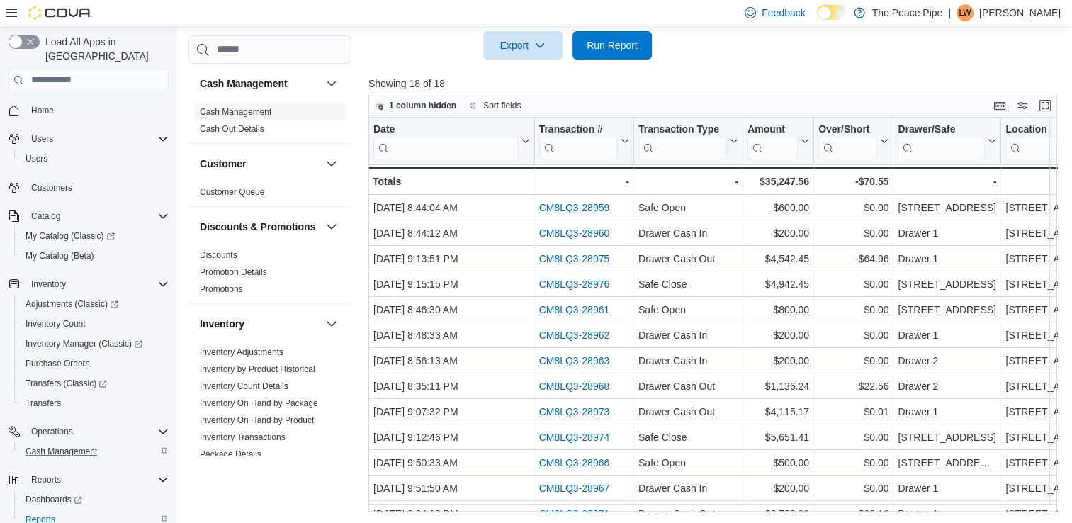 Image resolution: width=1072 pixels, height=523 pixels. What do you see at coordinates (94, 304) in the screenshot?
I see `span: Adjustments (Classic)` at bounding box center [94, 304].